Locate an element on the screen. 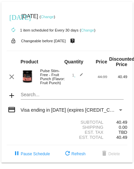  strong: Quantity is located at coordinates (74, 62).